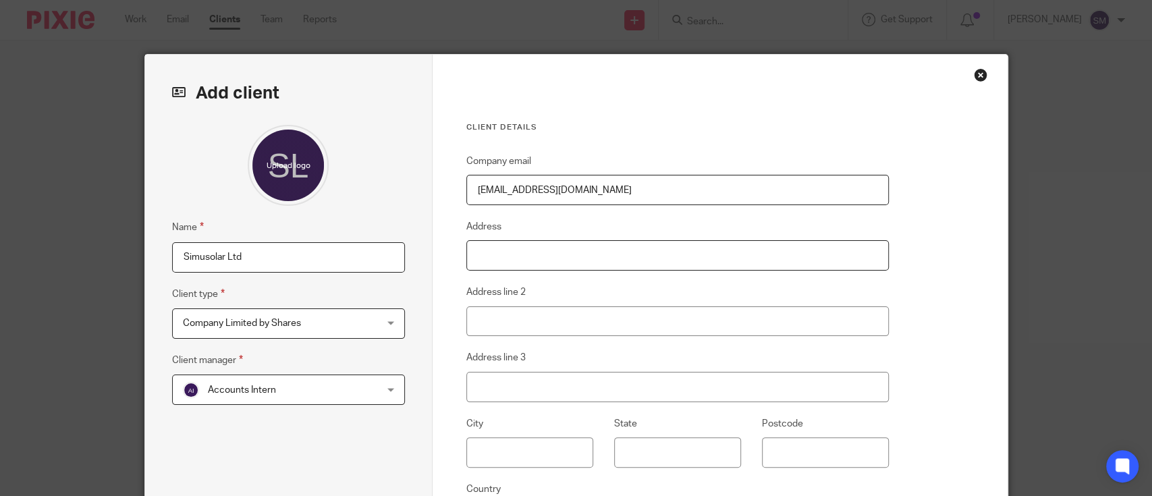 The width and height of the screenshot is (1152, 496). I want to click on img: svg%3E, so click(191, 390).